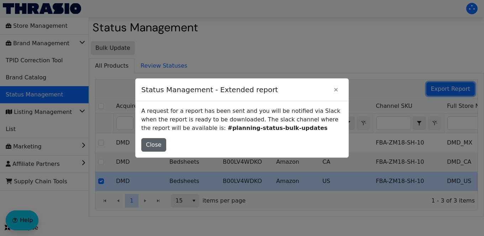  What do you see at coordinates (277, 128) in the screenshot?
I see `b: #planning-status-bulk-updates` at bounding box center [277, 128].